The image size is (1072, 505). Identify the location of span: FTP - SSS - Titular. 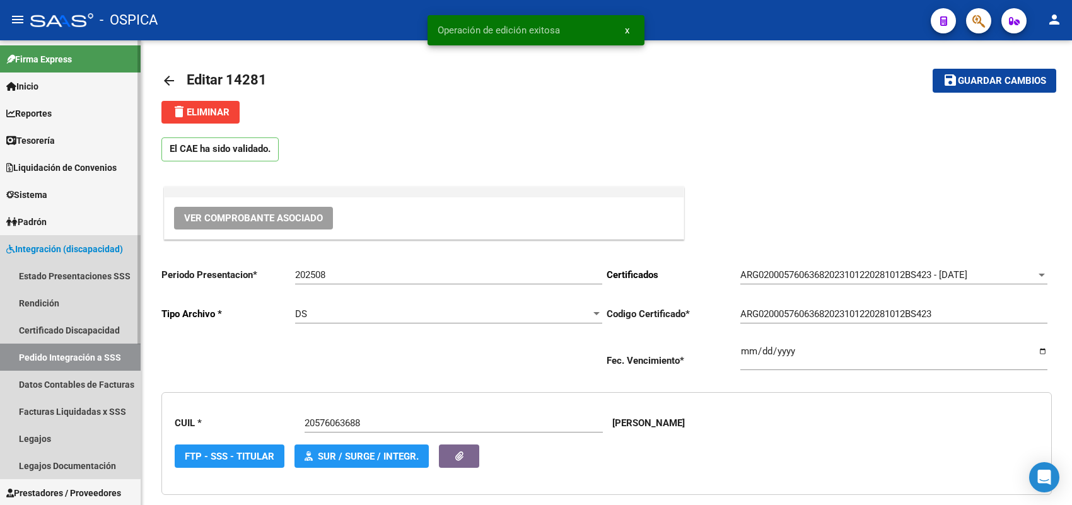
(230, 457).